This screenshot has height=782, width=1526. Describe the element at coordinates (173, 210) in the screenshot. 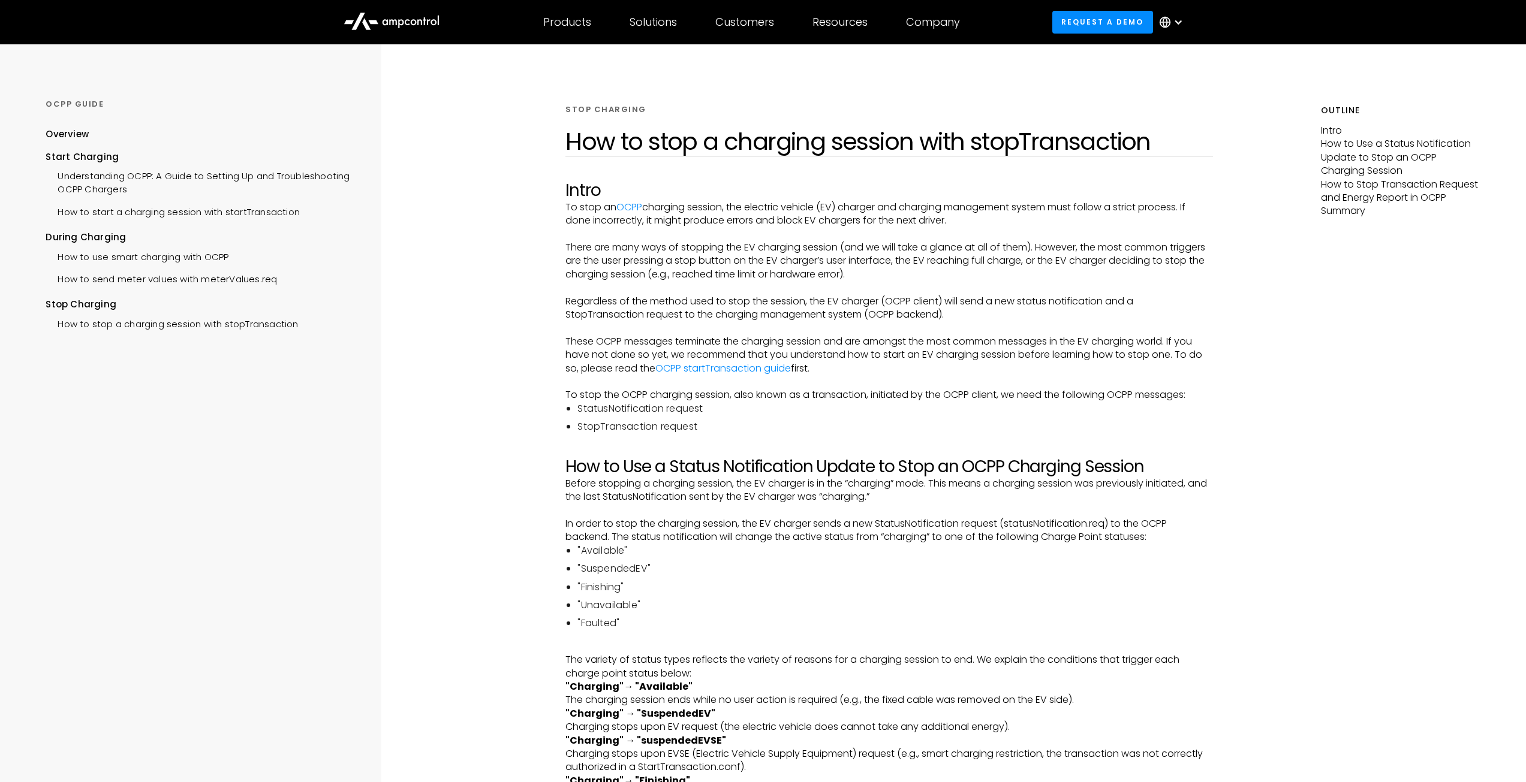

I see `div: How to start a charging session with startTransaction` at that location.